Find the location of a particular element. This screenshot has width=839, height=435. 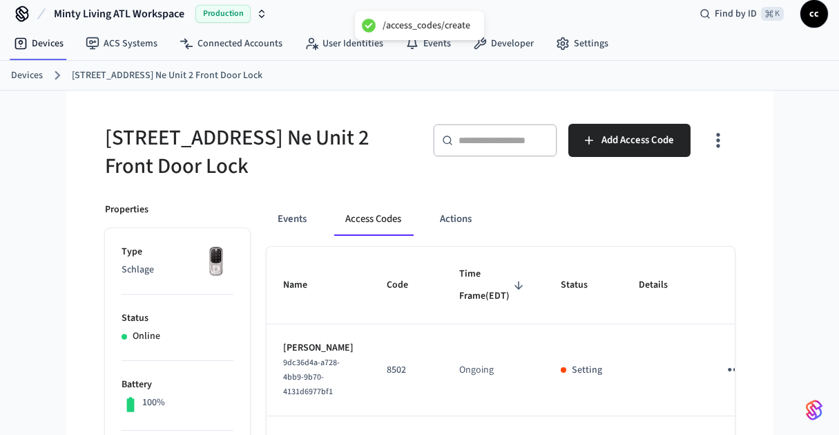

span: ⌘ K is located at coordinates (772, 14).